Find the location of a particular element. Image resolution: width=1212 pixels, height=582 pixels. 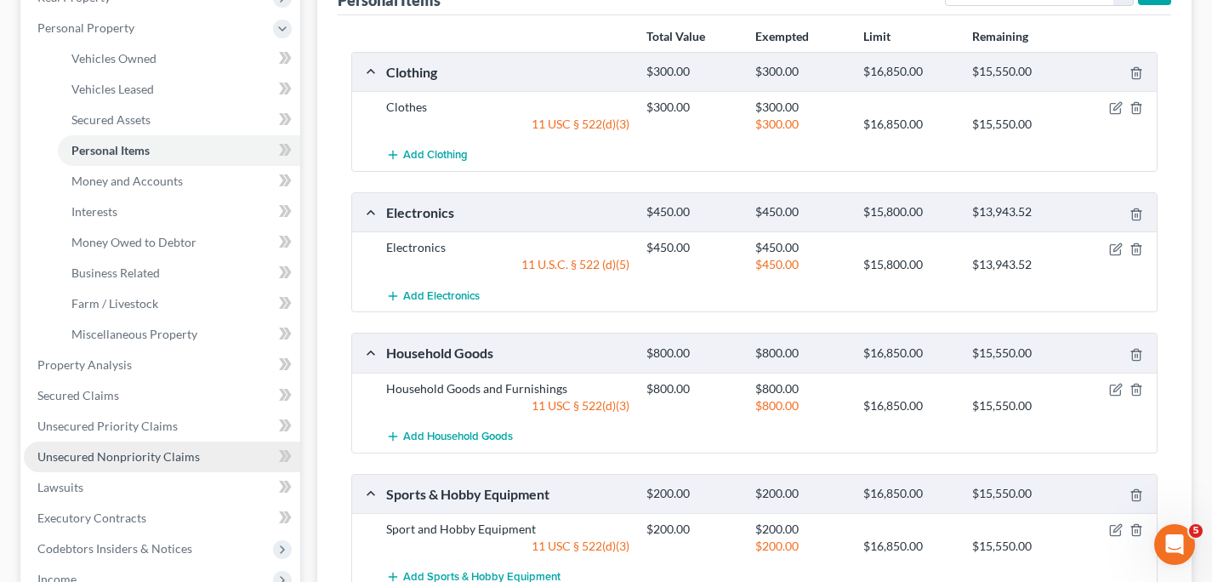

span: Vehicles Owned is located at coordinates (114, 58).